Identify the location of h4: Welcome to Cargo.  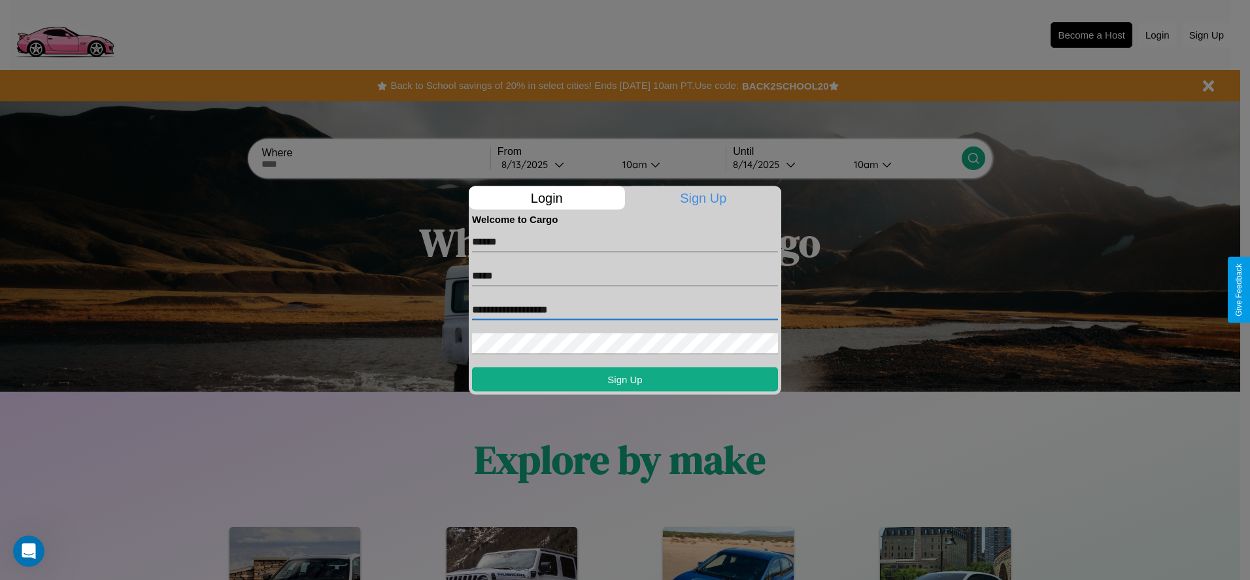
(625, 218).